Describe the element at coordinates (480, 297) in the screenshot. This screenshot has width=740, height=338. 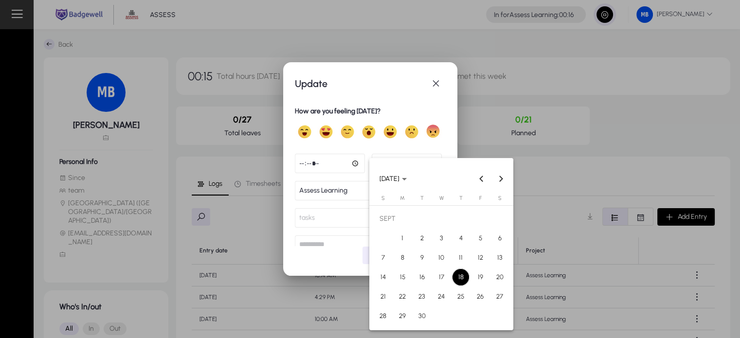
I see `span: 26` at that location.